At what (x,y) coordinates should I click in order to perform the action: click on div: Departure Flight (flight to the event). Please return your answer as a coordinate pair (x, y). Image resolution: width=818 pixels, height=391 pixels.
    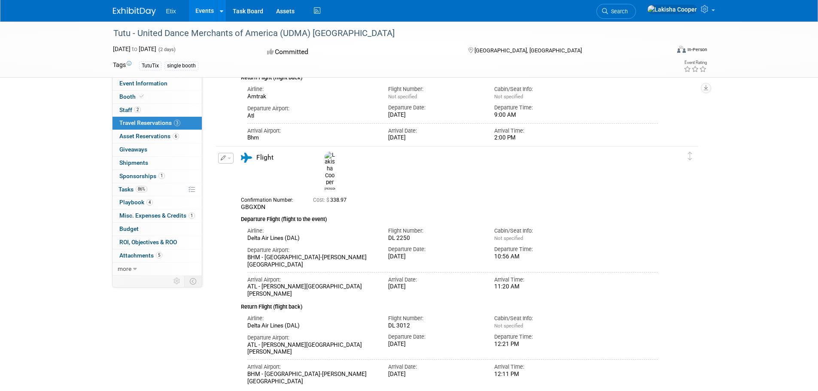
    Looking at the image, I should click on (449, 217).